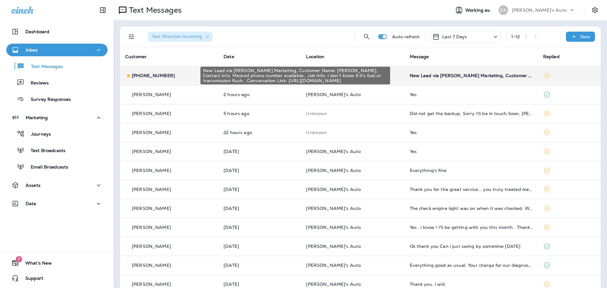 Image resolution: width=607 pixels, height=288 pixels. I want to click on button: 7What's New, so click(57, 263).